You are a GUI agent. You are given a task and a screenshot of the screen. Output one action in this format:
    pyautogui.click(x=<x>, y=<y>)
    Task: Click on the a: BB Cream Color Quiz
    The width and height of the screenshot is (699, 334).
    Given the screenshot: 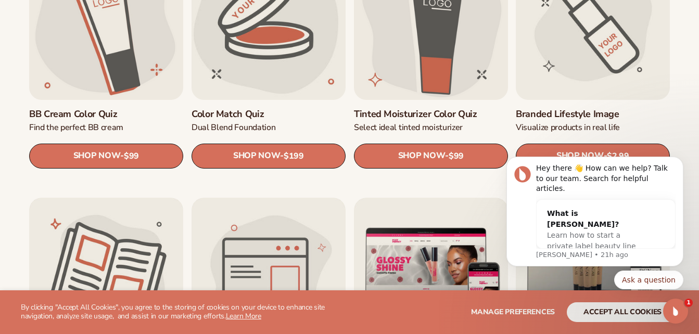 What is the action you would take?
    pyautogui.click(x=106, y=114)
    